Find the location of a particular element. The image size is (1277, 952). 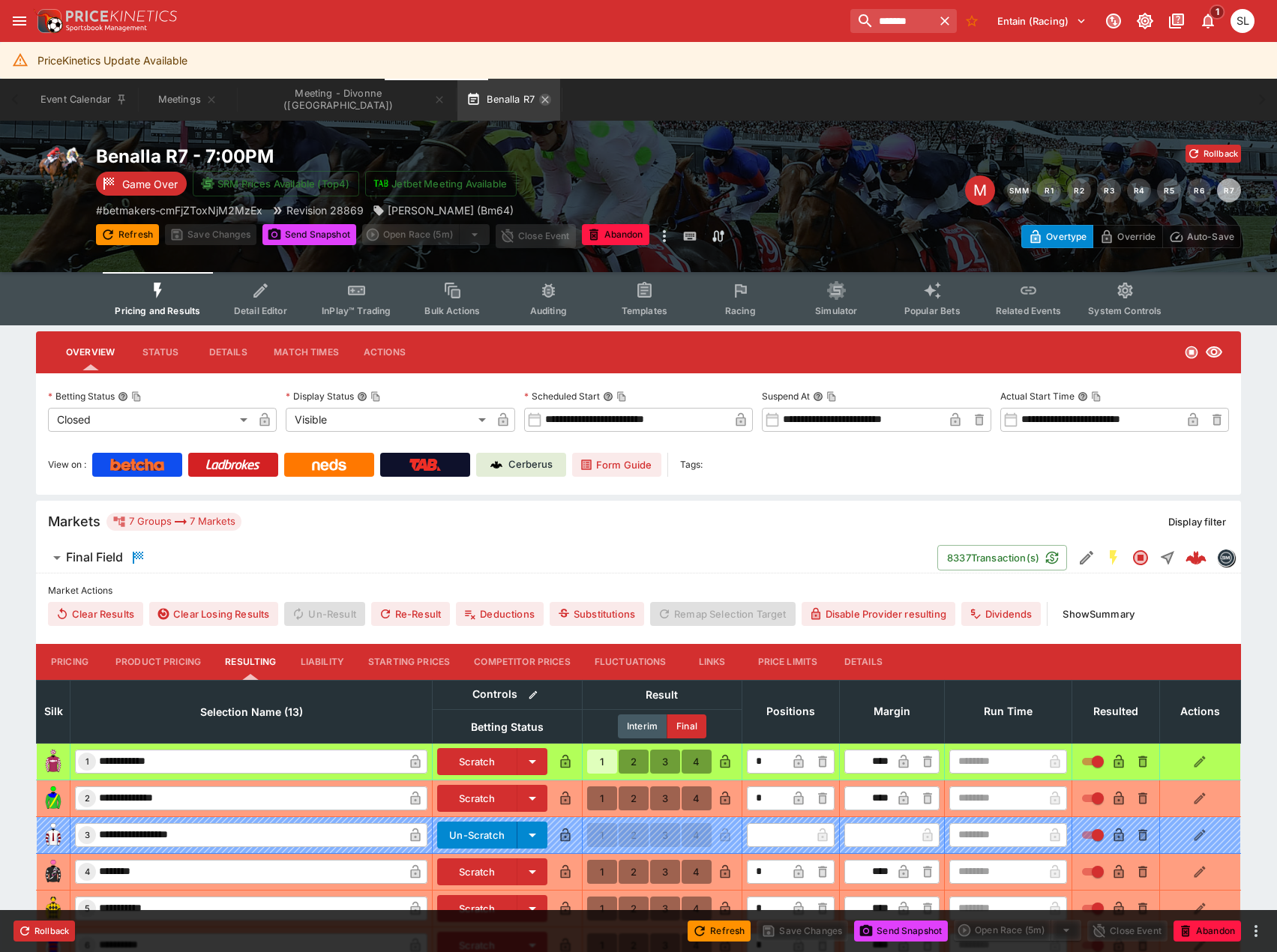

button: Send Snapshot is located at coordinates (900, 931).